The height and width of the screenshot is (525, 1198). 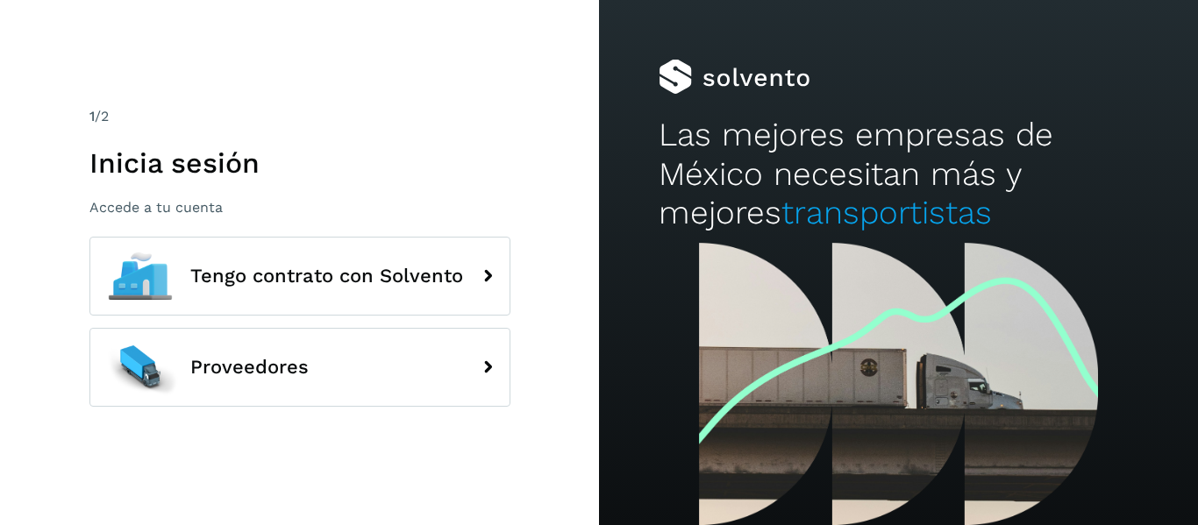 I want to click on span: Proveedores, so click(x=249, y=367).